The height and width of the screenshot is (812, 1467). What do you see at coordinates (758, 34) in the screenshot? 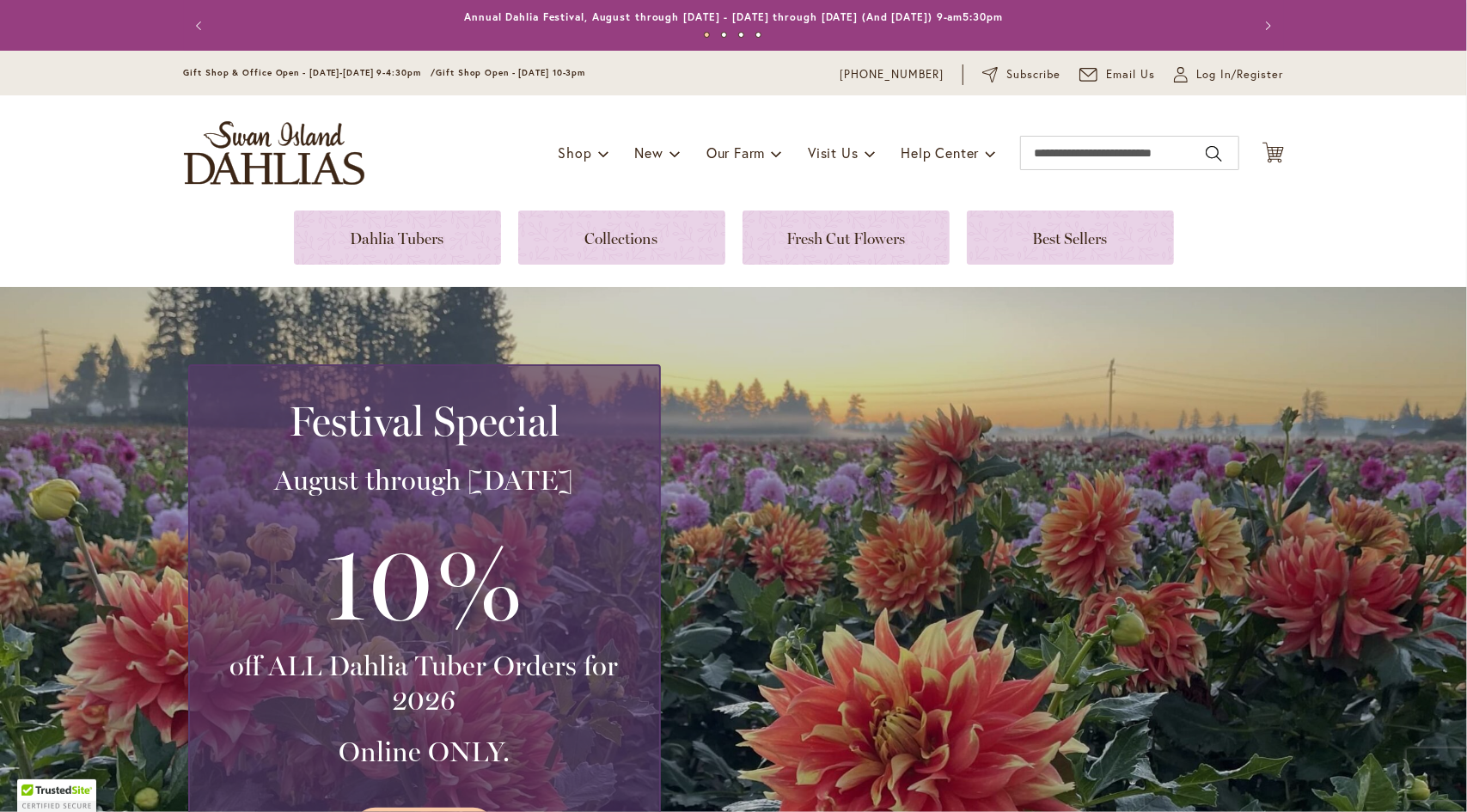
I see `button: 4 of 4` at bounding box center [758, 34].